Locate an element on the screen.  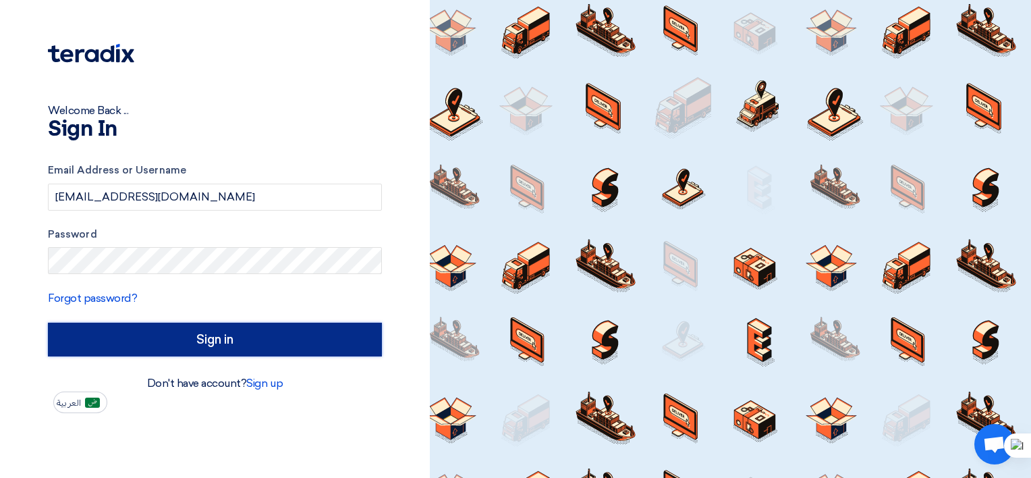
div: Welcome Back ... is located at coordinates (215, 111).